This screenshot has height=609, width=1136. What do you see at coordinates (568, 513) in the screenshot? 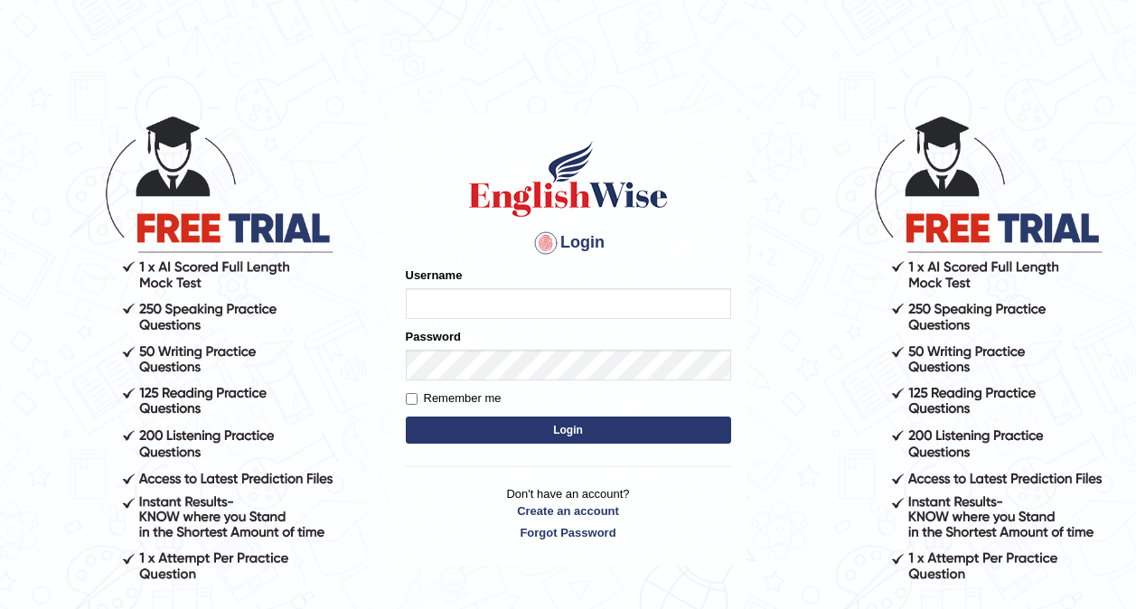
I see `p: Don't have an account?` at bounding box center [568, 513].